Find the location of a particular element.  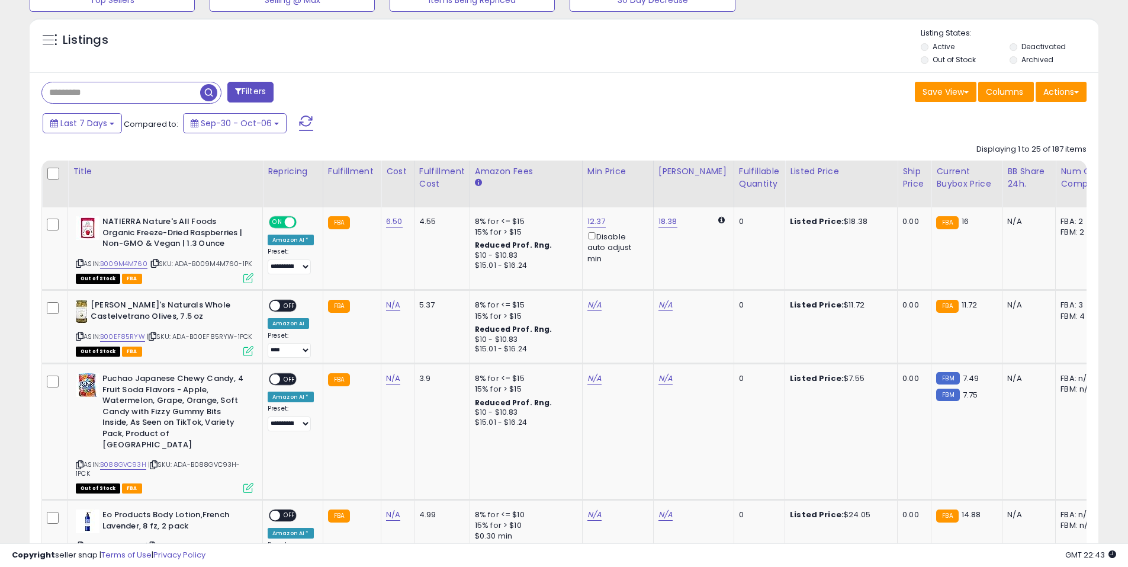

div: 4.55 is located at coordinates (440, 222).